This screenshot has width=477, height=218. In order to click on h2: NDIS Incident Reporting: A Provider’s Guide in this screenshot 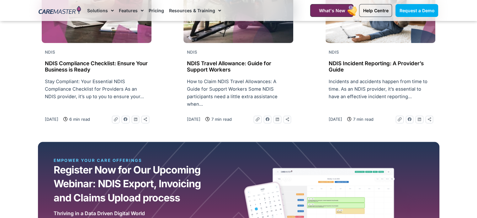, I will do `click(380, 66)`.